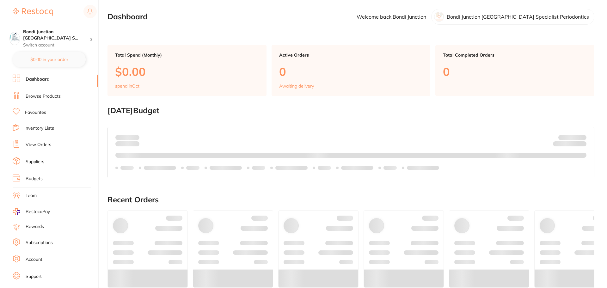 The image size is (607, 288). What do you see at coordinates (35, 113) in the screenshot?
I see `a: Favourites` at bounding box center [35, 113].